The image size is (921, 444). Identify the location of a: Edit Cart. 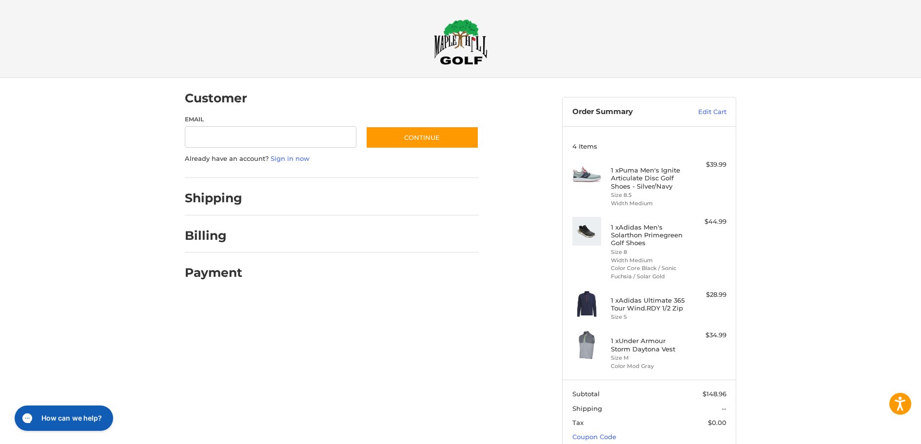
(701, 112).